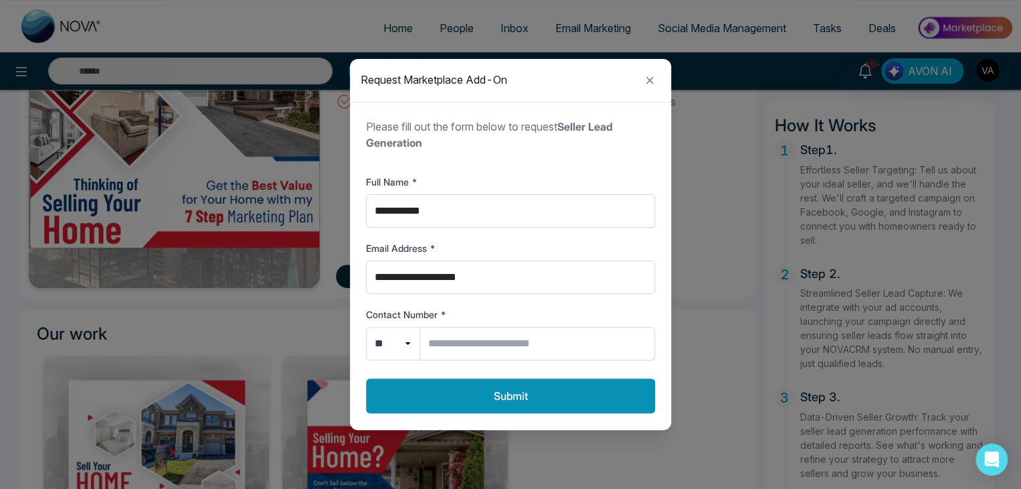  What do you see at coordinates (511, 135) in the screenshot?
I see `p: Please fill out the form below to request` at bounding box center [511, 135].